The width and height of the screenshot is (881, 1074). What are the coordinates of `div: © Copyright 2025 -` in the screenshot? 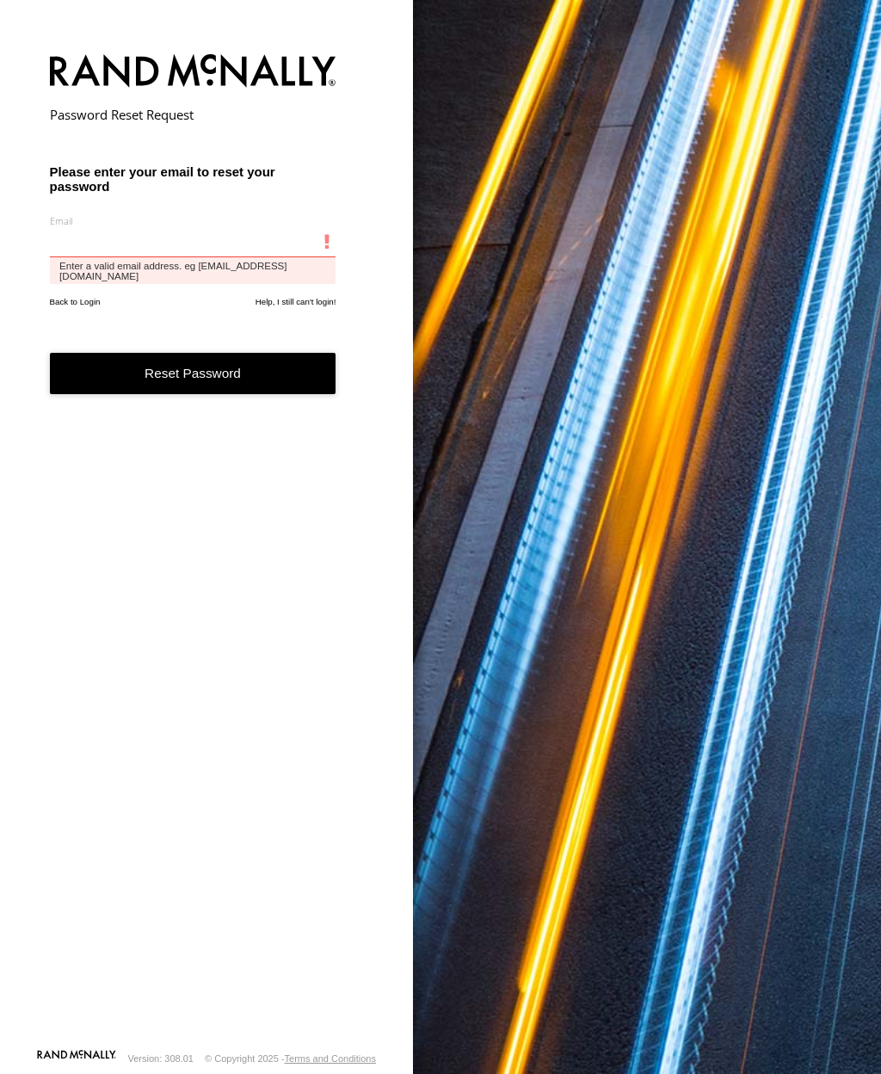 It's located at (290, 1059).